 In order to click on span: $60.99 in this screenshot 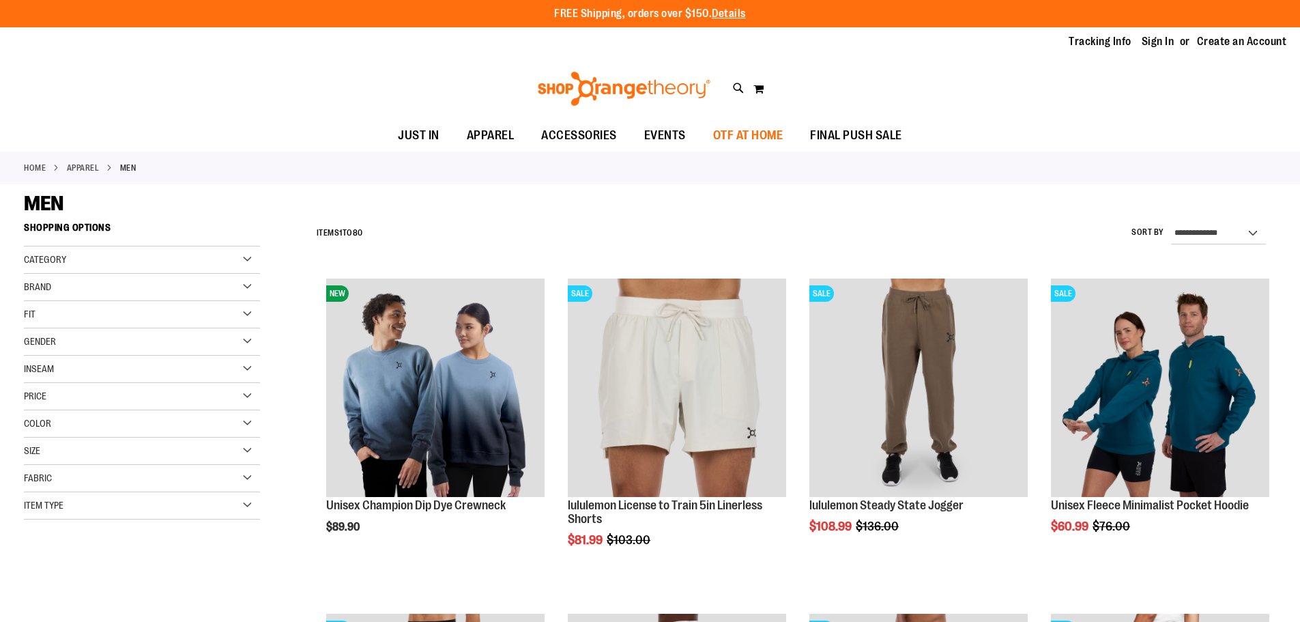, I will do `click(1071, 526)`.